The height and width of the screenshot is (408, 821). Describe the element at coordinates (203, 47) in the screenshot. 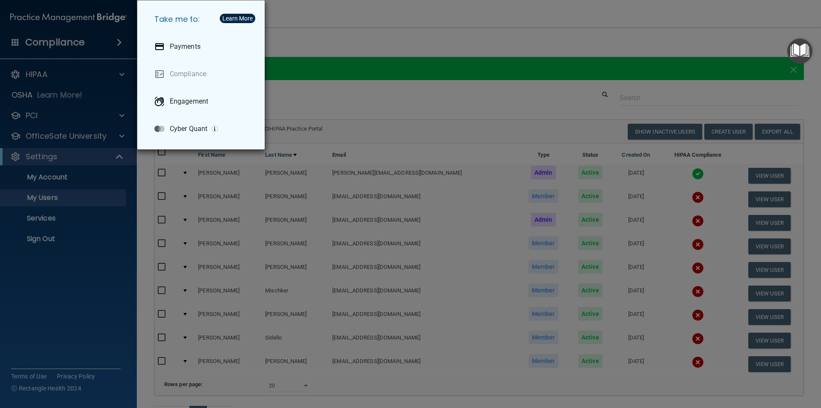

I see `a: Payments` at that location.